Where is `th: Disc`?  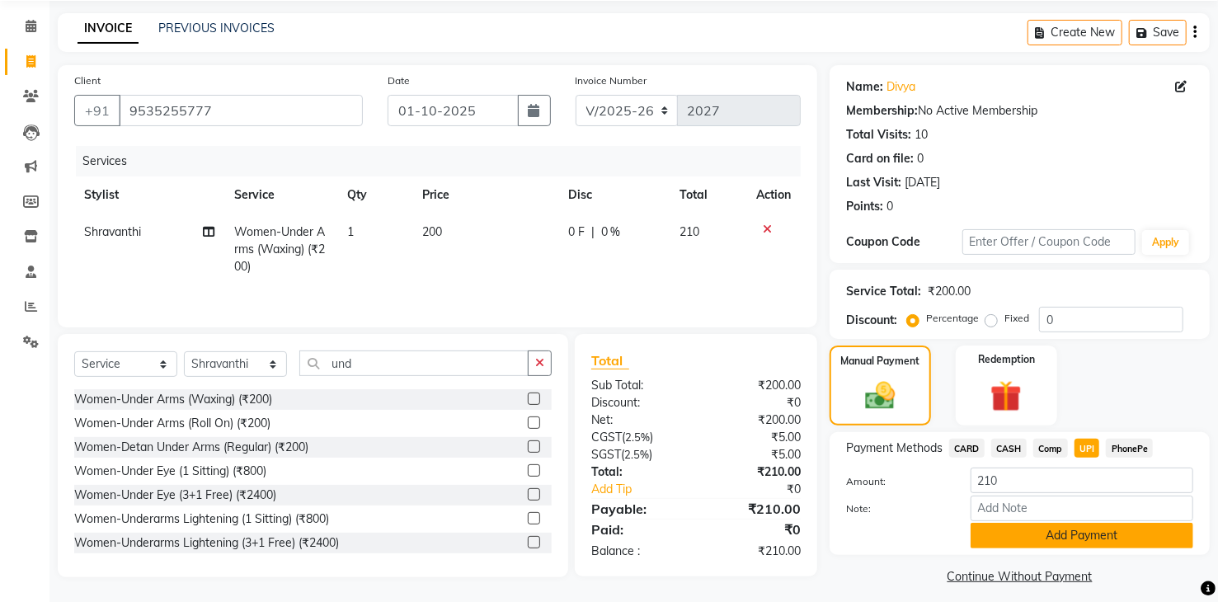 th: Disc is located at coordinates (614, 195).